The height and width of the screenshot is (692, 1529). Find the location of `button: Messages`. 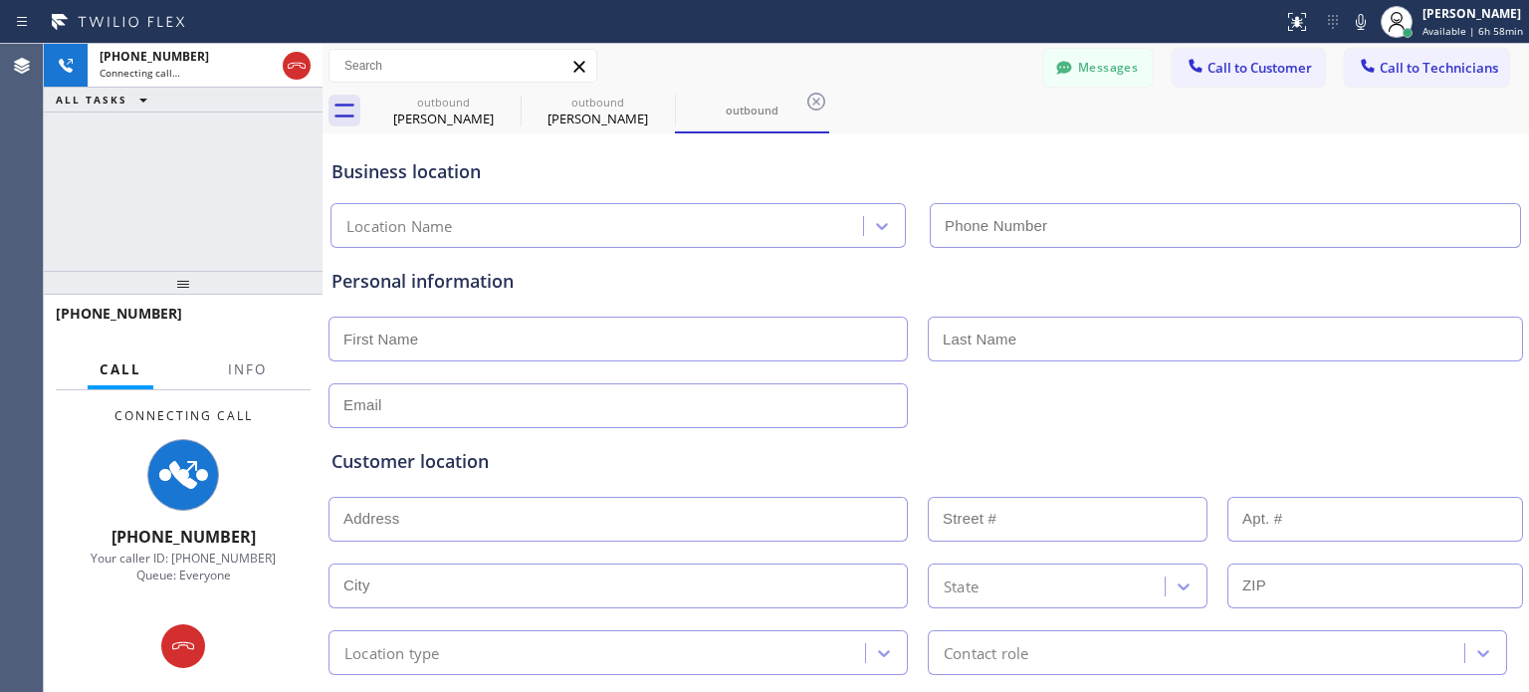

button: Messages is located at coordinates (1098, 68).